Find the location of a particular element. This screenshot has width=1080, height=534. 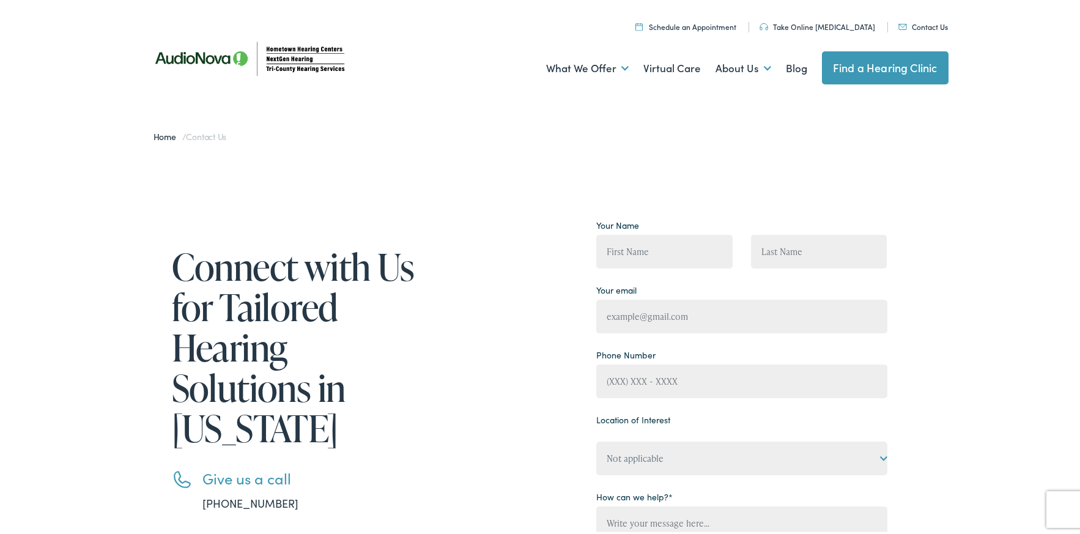

span: Contact Us is located at coordinates (206, 134).